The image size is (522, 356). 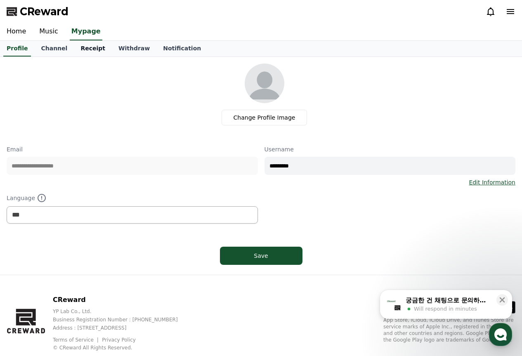 What do you see at coordinates (80, 272) in the screenshot?
I see `a: Messages` at bounding box center [80, 272].